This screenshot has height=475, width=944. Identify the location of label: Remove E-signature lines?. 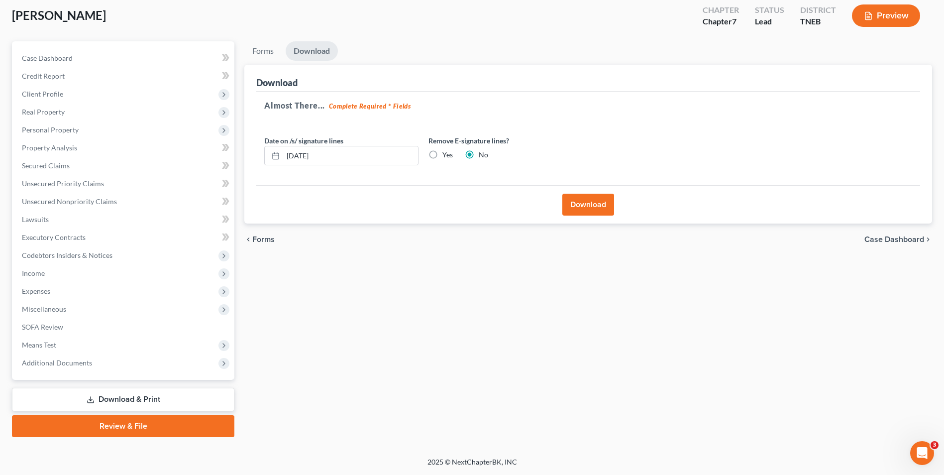
(506, 140).